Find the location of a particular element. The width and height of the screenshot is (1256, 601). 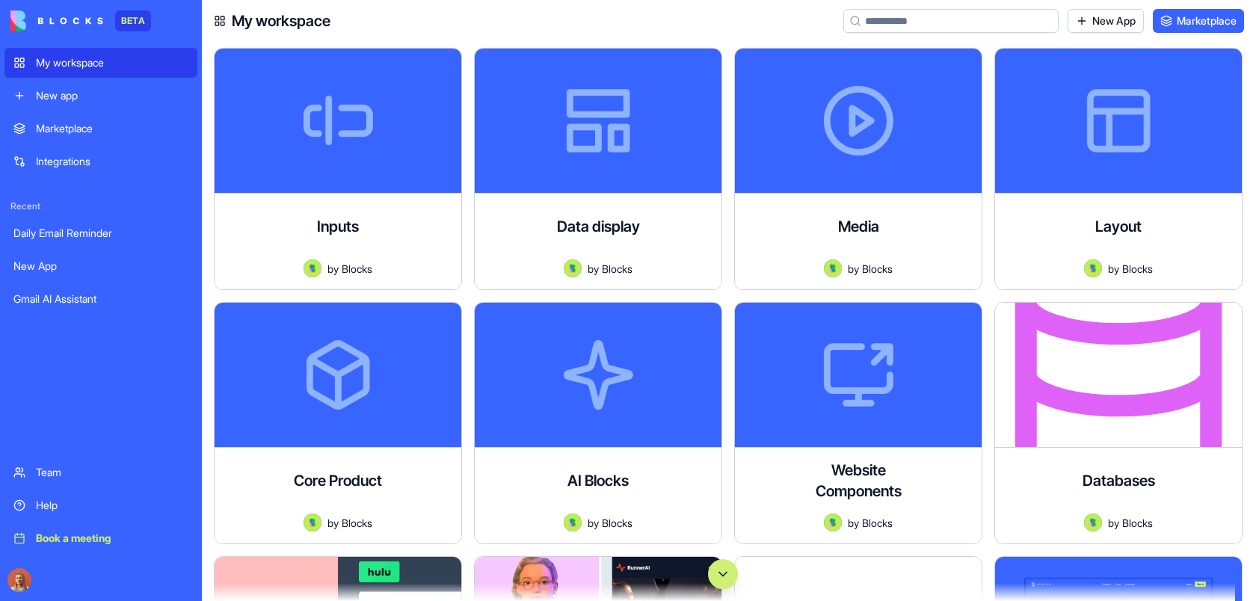

img: Marina_gj5dtt.jpg is located at coordinates (19, 580).